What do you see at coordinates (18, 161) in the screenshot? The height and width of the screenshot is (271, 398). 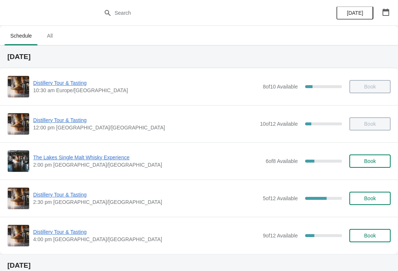 I see `img: The Lakes Single Malt Whisky Experience | | 2:00 pm Europe/London` at bounding box center [18, 161].